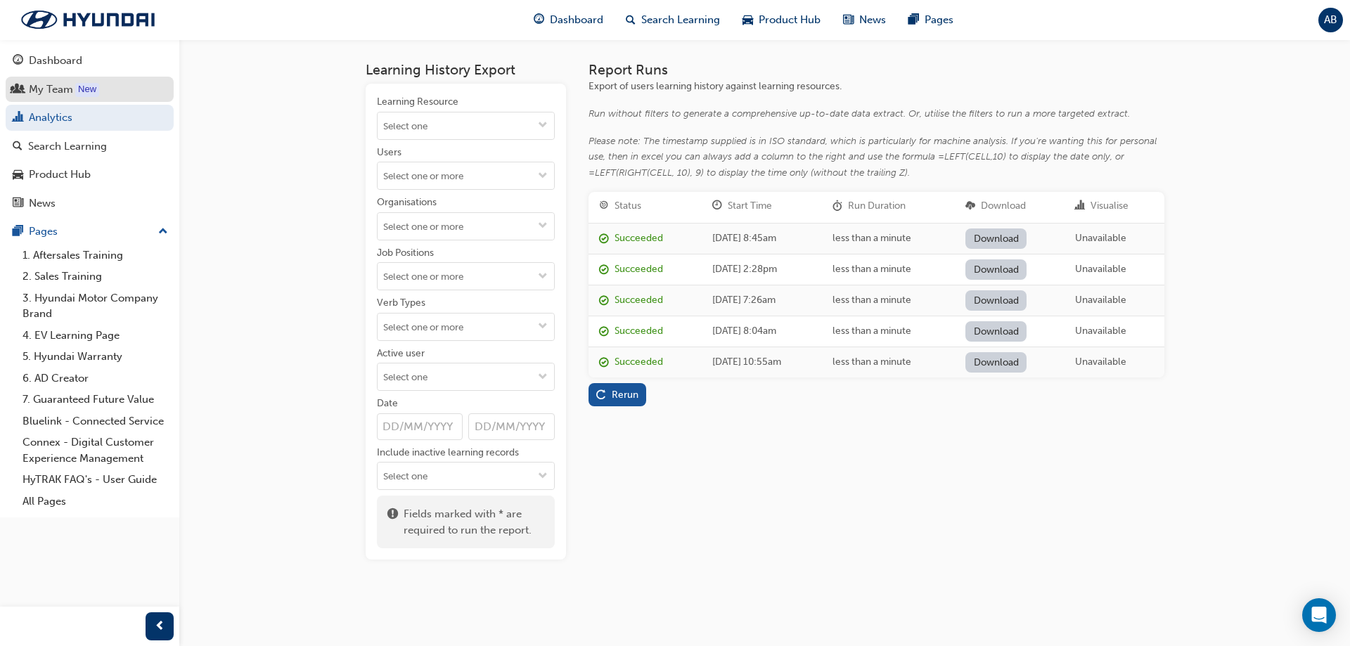 This screenshot has height=646, width=1350. I want to click on span: exclaim-icon, so click(392, 522).